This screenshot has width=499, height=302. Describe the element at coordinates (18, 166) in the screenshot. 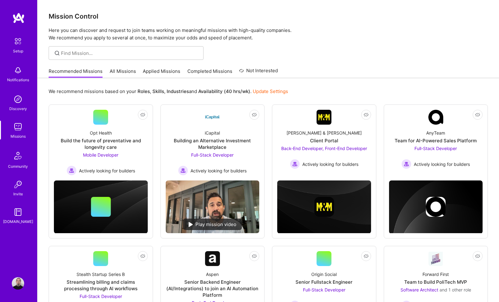

I see `div: Community` at that location.